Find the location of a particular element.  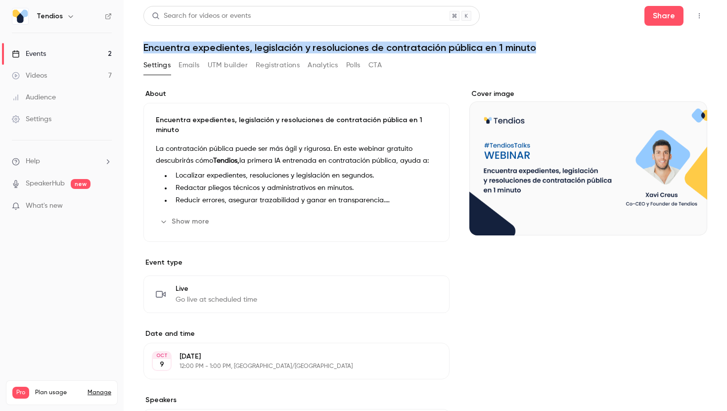

p: Event type is located at coordinates (296, 263).